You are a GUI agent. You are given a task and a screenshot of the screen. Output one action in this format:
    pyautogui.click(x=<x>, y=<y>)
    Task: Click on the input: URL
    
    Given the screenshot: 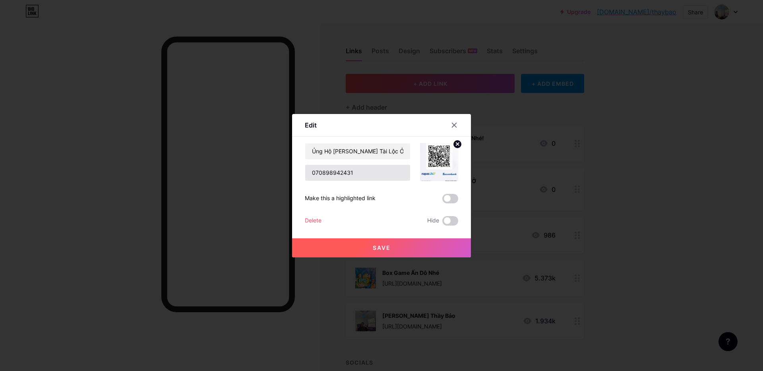 What is the action you would take?
    pyautogui.click(x=357, y=173)
    